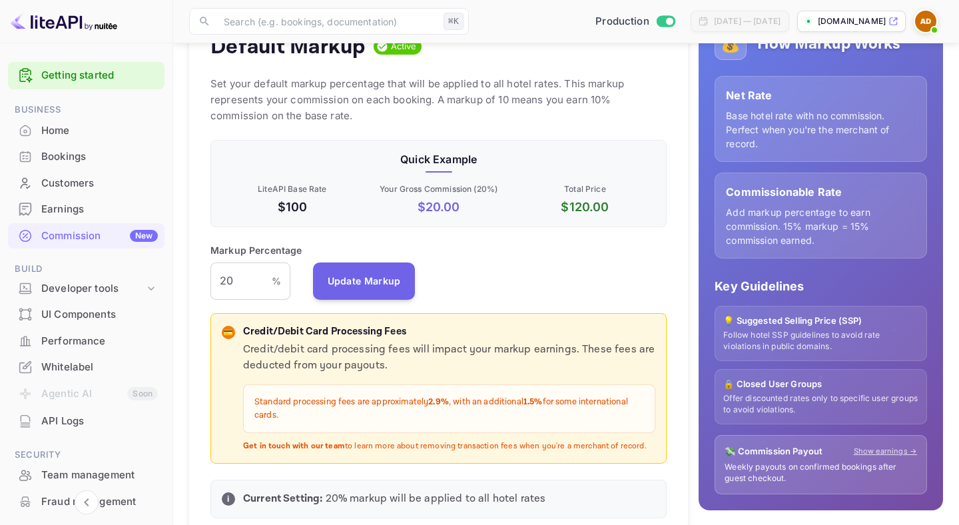 The image size is (959, 525). I want to click on p: i, so click(228, 499).